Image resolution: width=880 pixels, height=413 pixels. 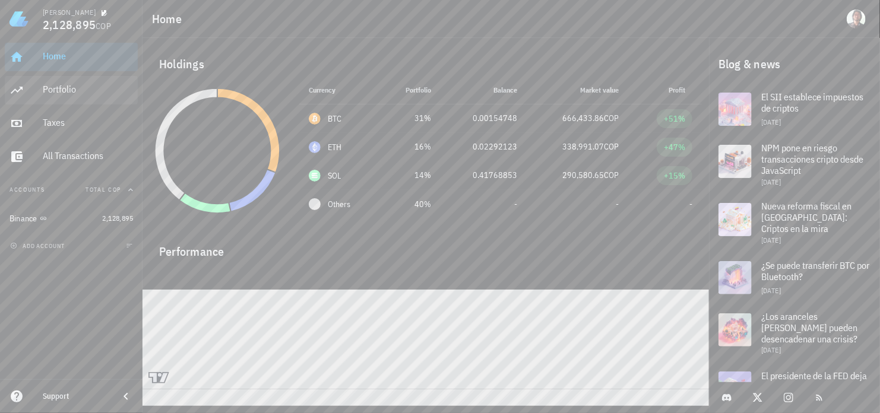 I want to click on a: Charting by TradingView, so click(x=159, y=378).